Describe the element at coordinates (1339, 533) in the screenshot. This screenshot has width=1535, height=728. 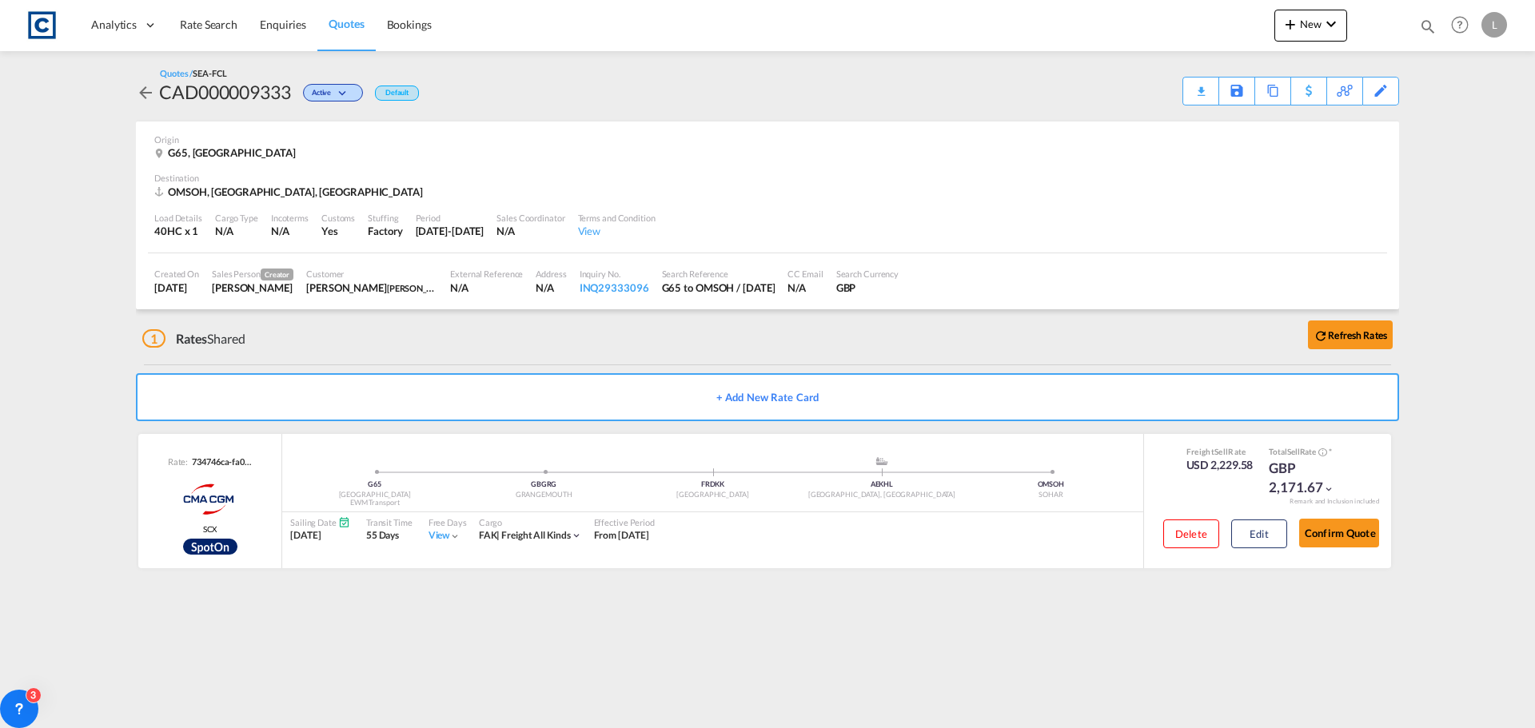
I see `button: Confirm Quote` at that location.